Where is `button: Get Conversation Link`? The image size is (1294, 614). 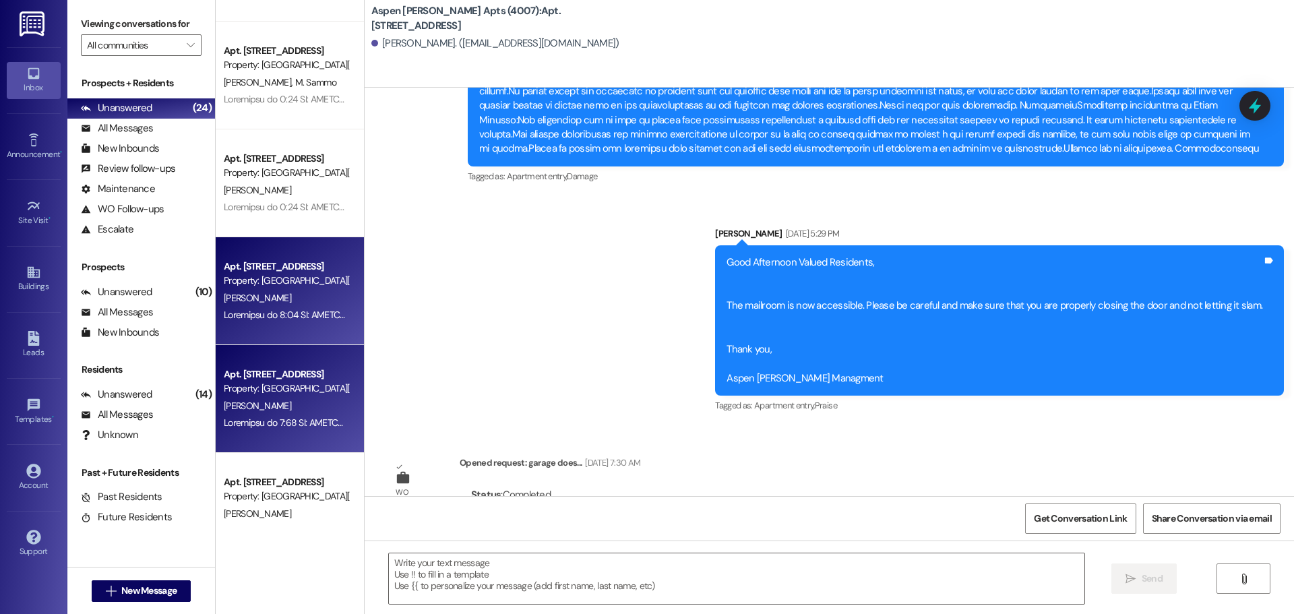
button: Get Conversation Link is located at coordinates (1080, 518).